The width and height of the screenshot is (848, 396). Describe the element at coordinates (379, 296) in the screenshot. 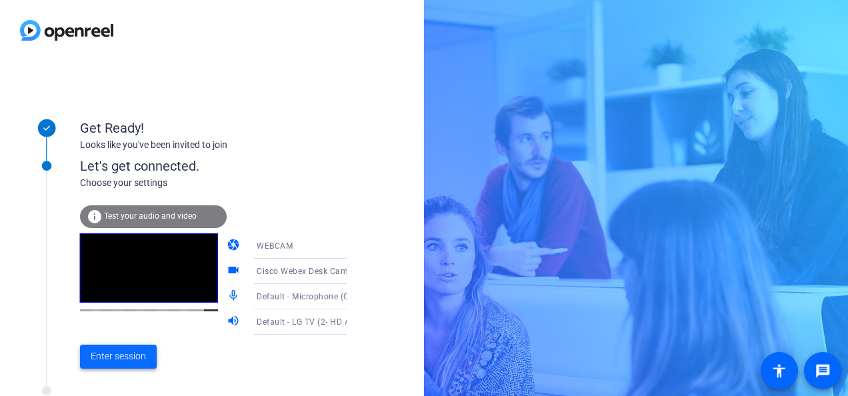

I see `span: Default - Microphone (Cisco Webex Desk Camera) (05a6:0023)` at that location.